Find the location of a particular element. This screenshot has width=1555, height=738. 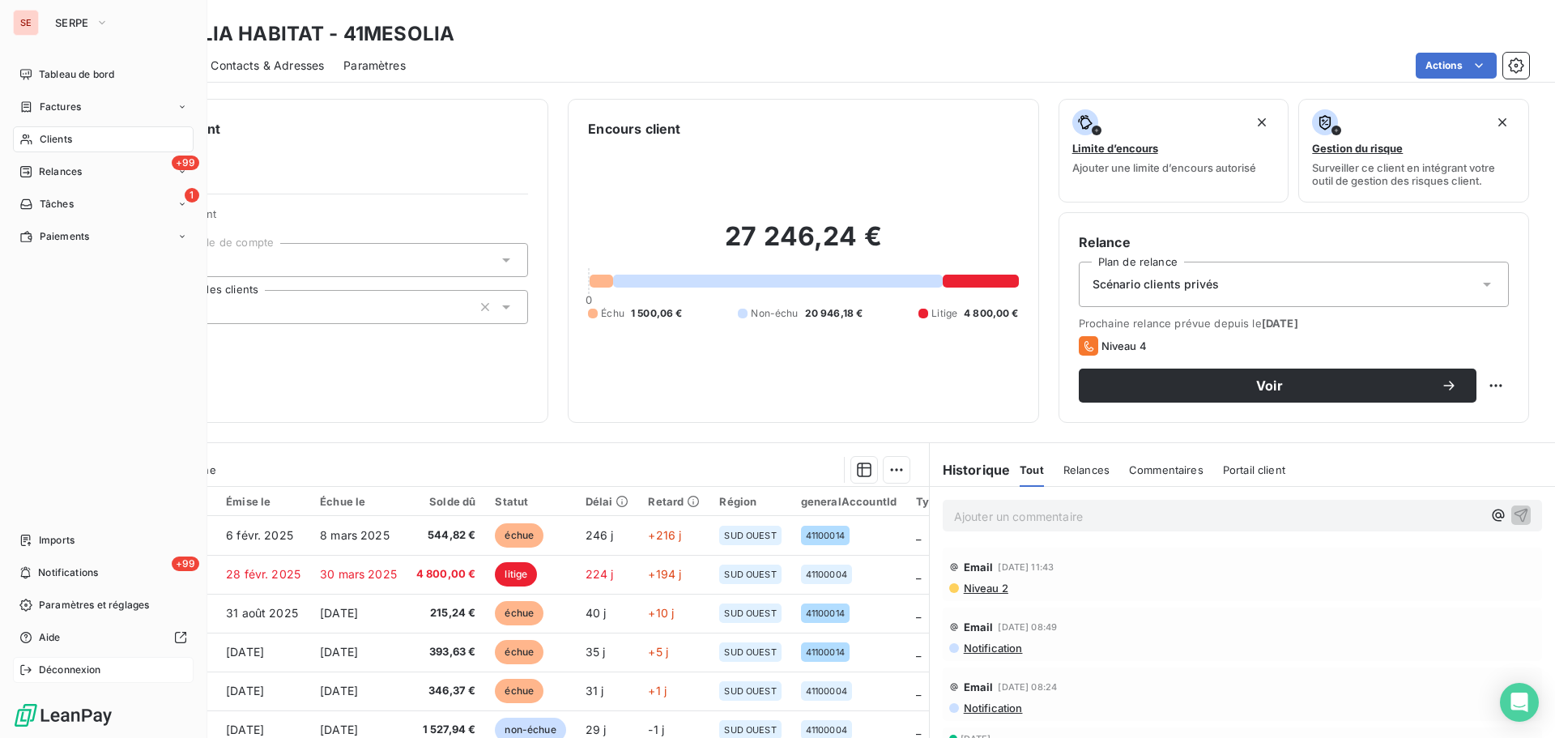

span: Tout is located at coordinates (1032, 470).